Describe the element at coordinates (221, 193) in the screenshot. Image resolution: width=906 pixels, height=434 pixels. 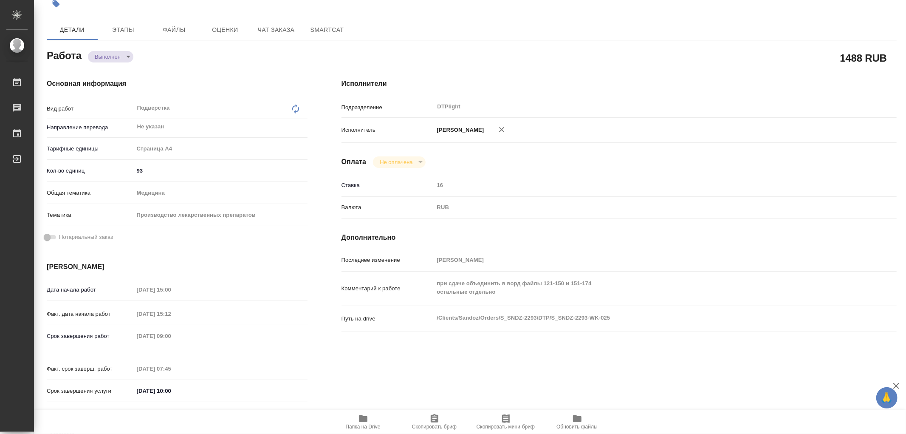
I see `div: Медицина` at that location.